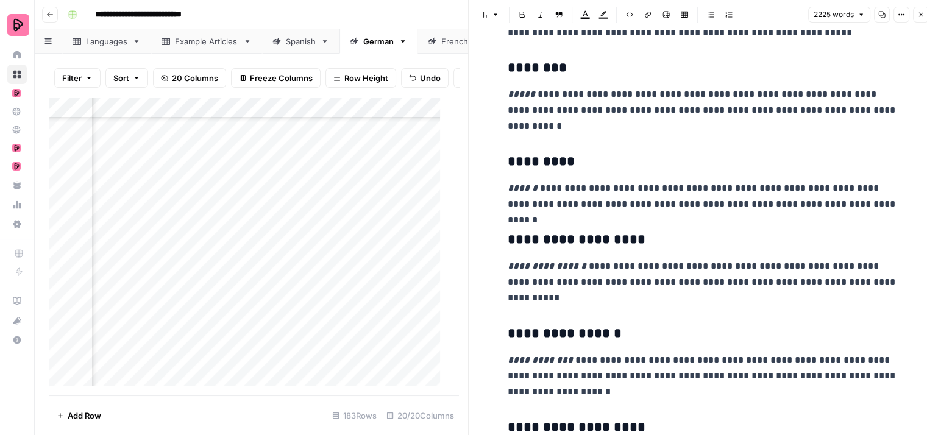  What do you see at coordinates (455, 41) in the screenshot?
I see `a: French` at bounding box center [455, 41].